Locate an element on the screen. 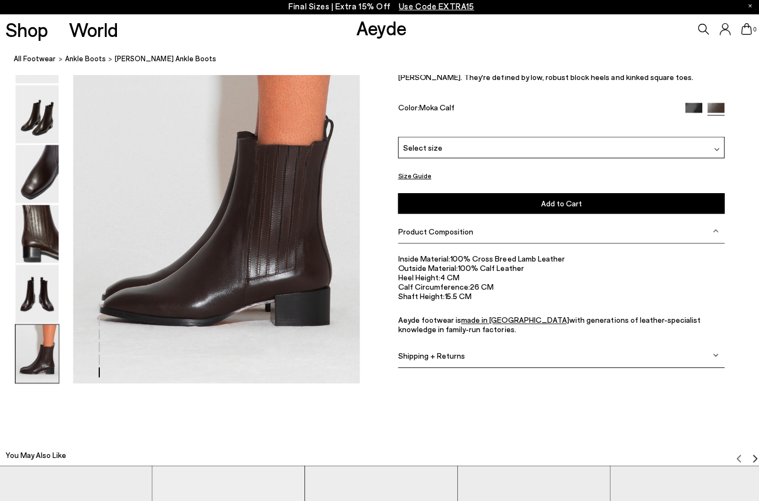 Image resolution: width=759 pixels, height=501 pixels. img: Neil Leather Ankle Boots - Image 4 is located at coordinates (37, 235).